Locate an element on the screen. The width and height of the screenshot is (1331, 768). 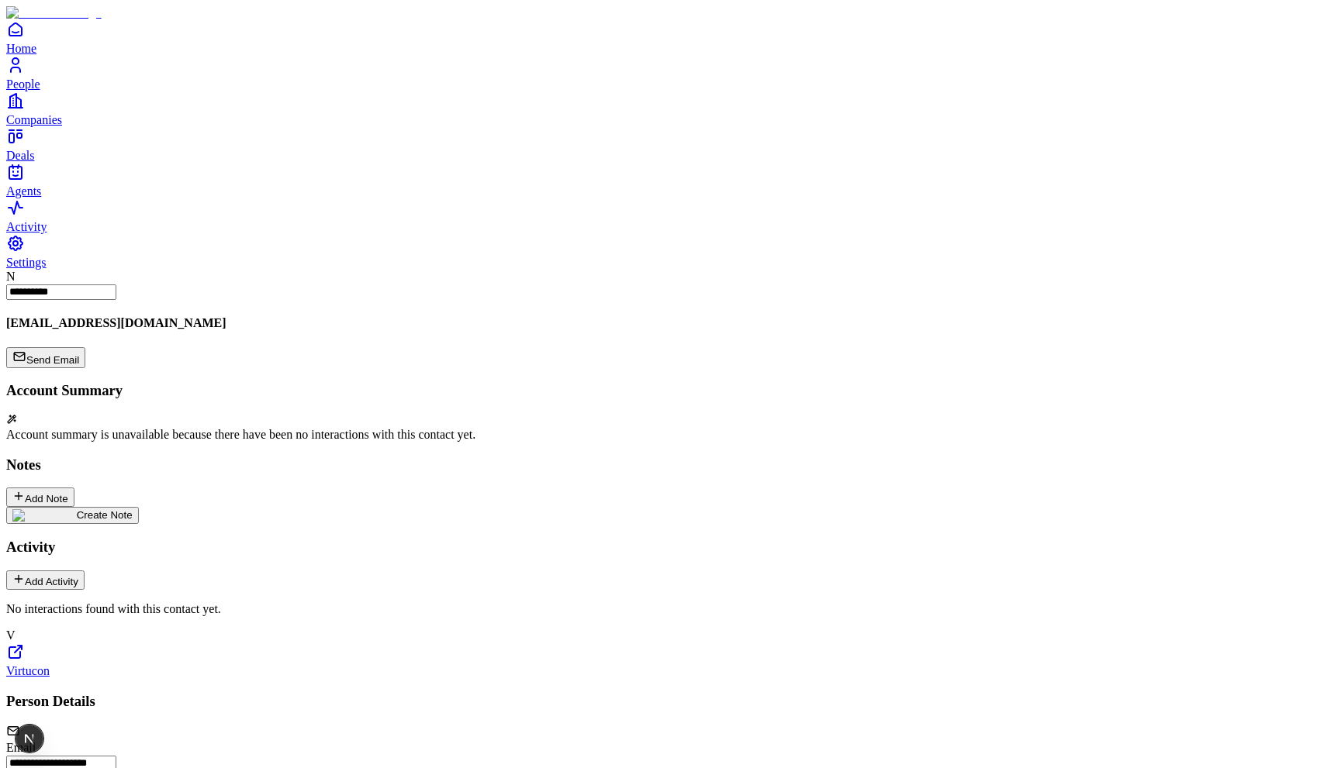
h3: Activity is located at coordinates (665, 547).